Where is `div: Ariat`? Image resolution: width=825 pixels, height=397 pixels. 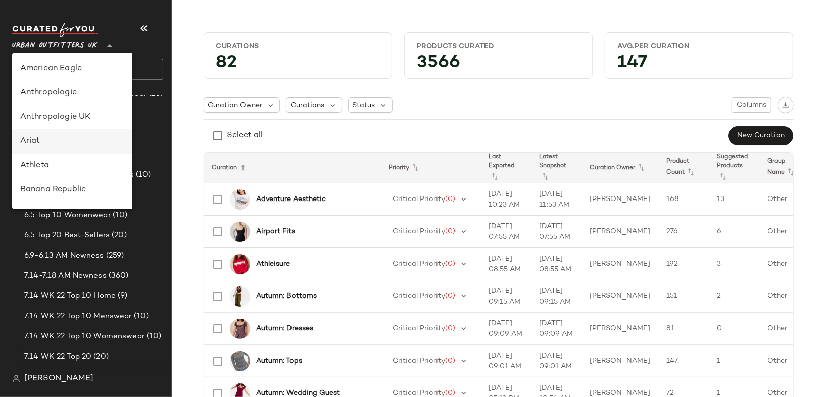
div: Ariat is located at coordinates (72, 141).